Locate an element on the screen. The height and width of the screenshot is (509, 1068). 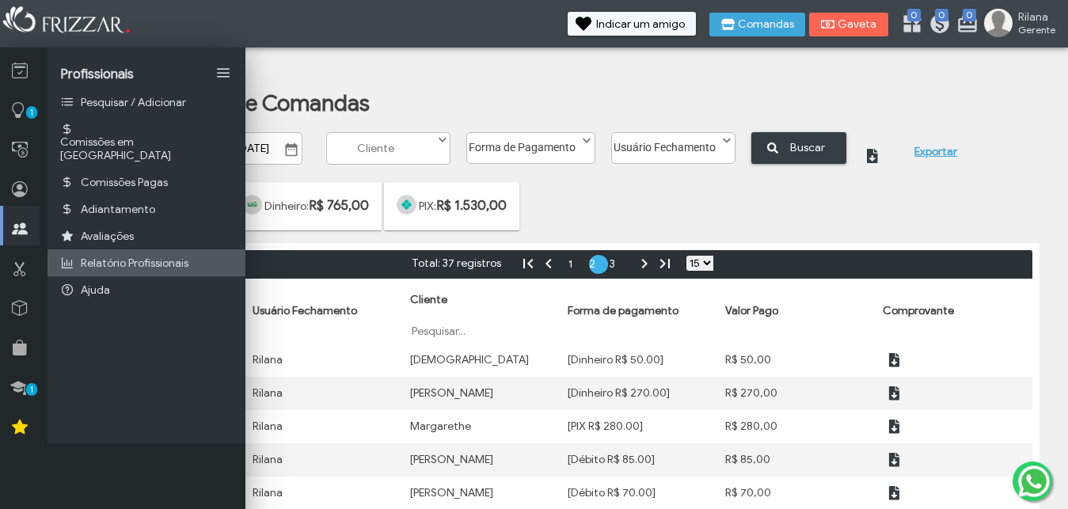
a: Avaliações is located at coordinates (146, 236).